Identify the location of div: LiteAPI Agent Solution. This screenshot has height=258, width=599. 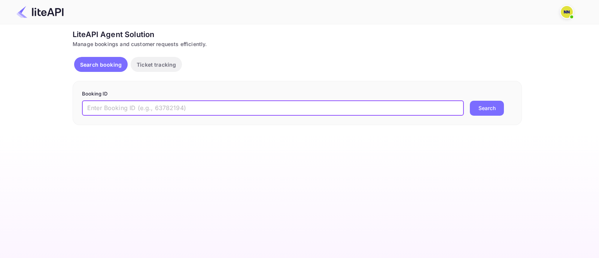
(297, 34).